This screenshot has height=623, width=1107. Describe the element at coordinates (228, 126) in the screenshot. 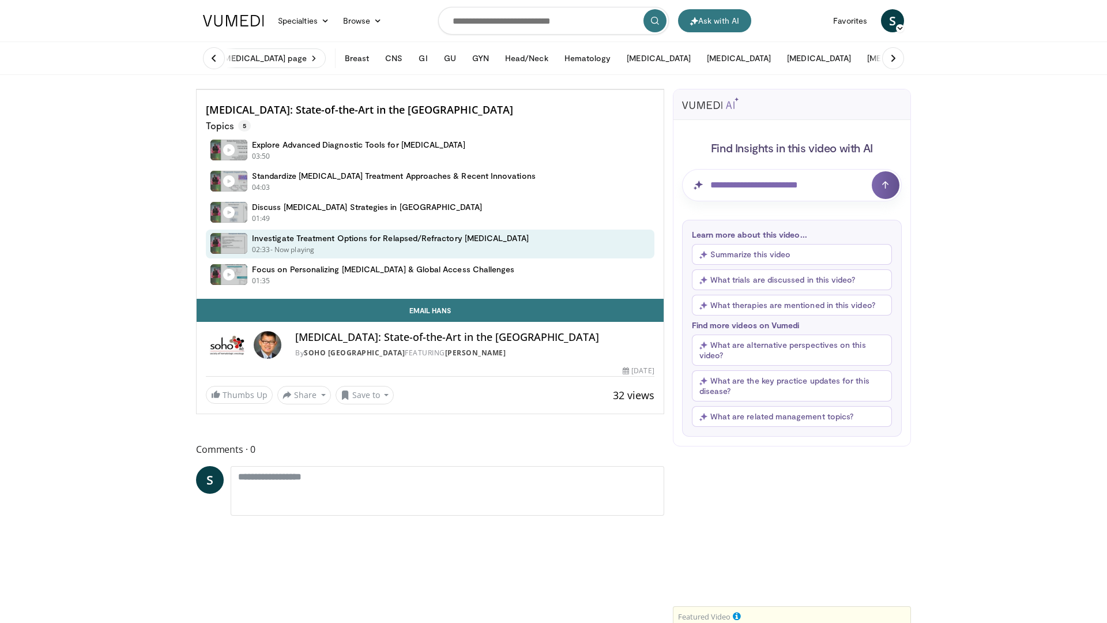

I see `p: Topics` at that location.